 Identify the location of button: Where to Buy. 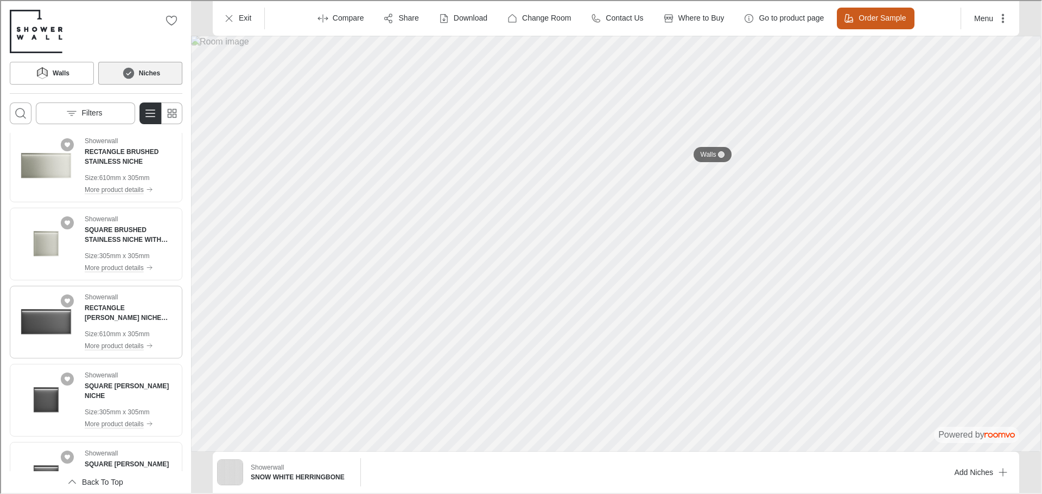
(694, 17).